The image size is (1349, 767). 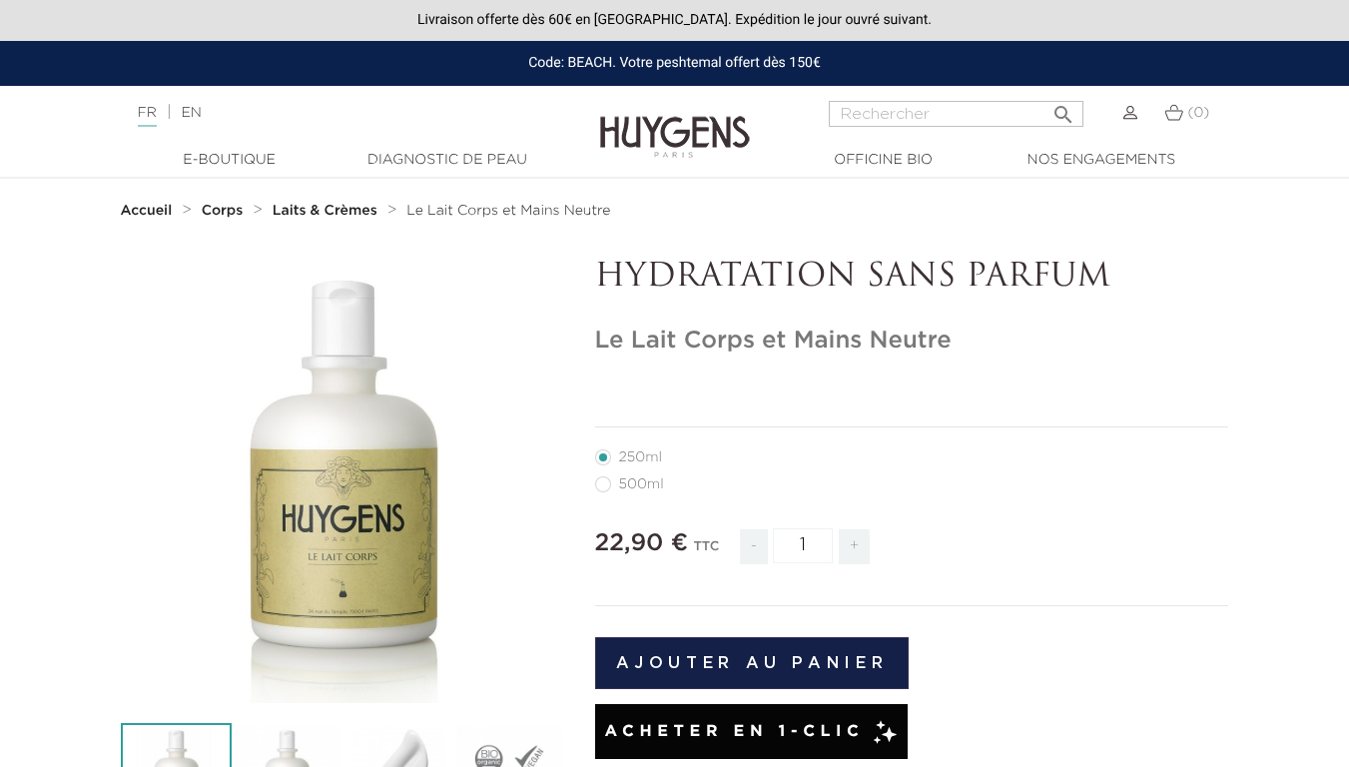 What do you see at coordinates (911, 340) in the screenshot?
I see `h1: Le Lait Corps et Mains Neutre` at bounding box center [911, 340].